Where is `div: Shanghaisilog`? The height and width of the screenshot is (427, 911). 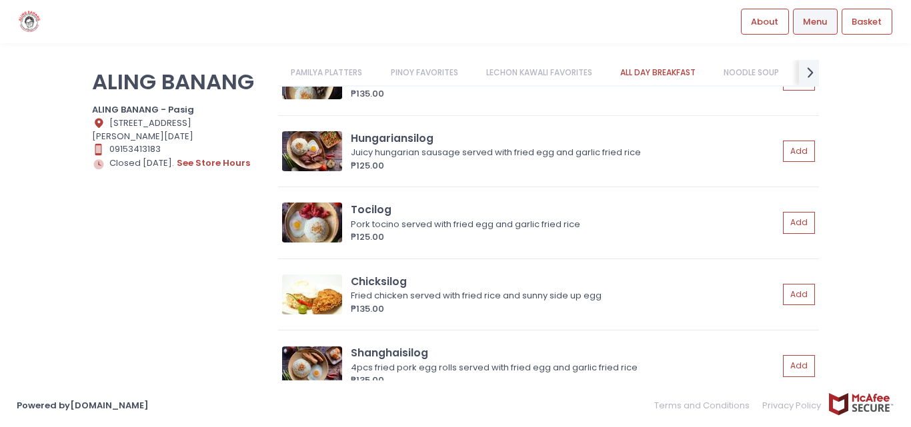 div: Shanghaisilog is located at coordinates (564, 353).